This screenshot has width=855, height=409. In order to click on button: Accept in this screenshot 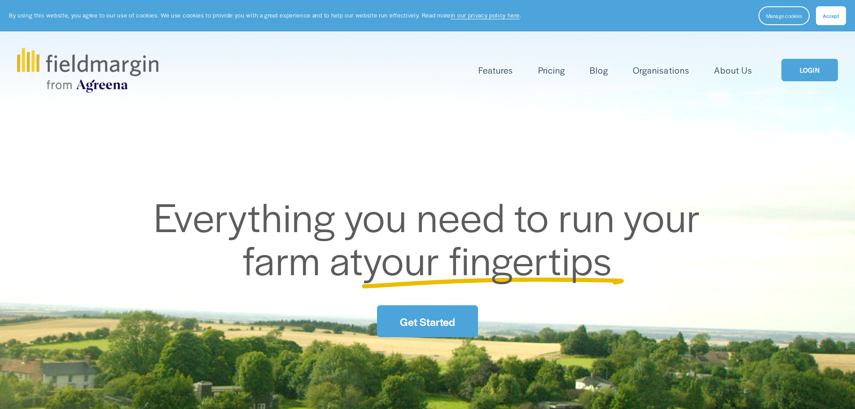, I will do `click(831, 16)`.